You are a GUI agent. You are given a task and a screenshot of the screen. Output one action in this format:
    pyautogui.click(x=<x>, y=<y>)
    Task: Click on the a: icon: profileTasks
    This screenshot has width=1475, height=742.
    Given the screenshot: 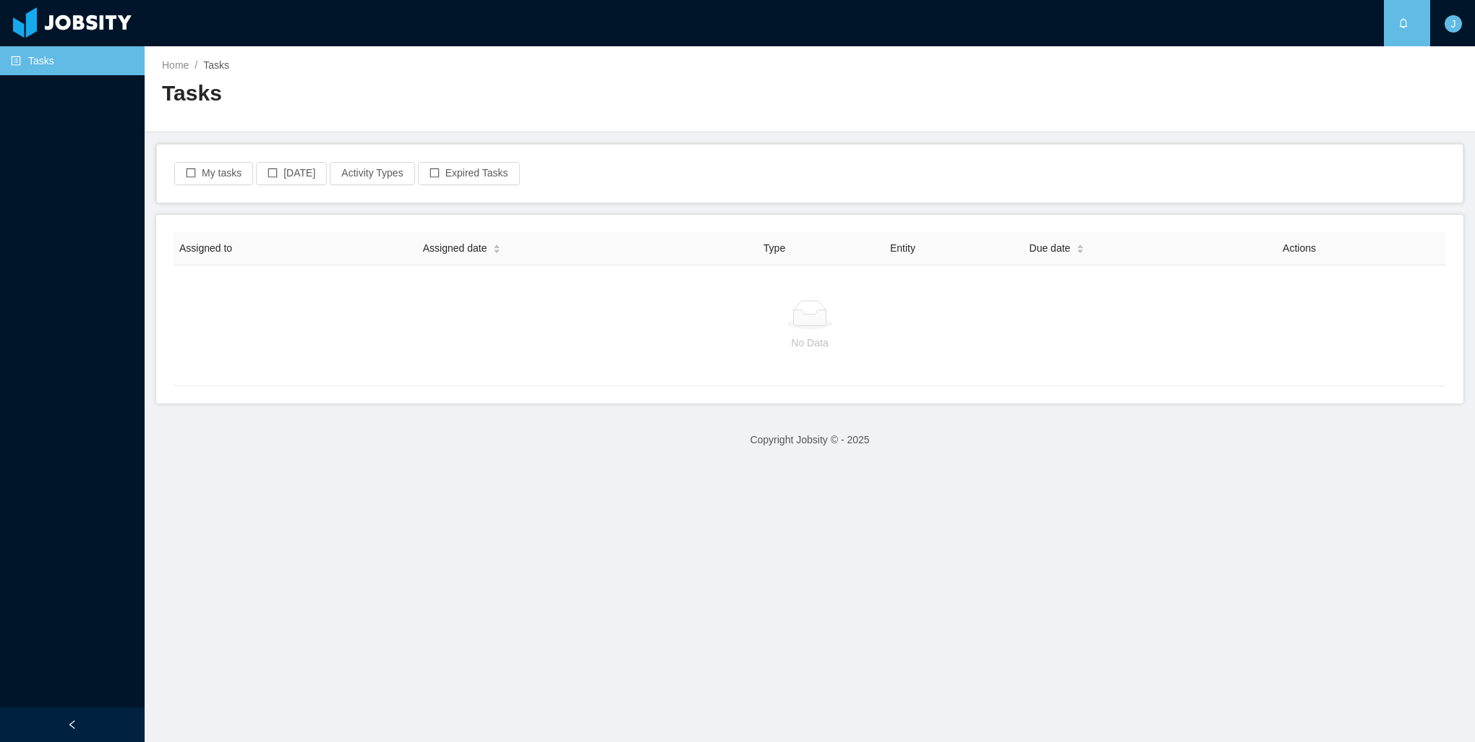 What is the action you would take?
    pyautogui.click(x=72, y=61)
    